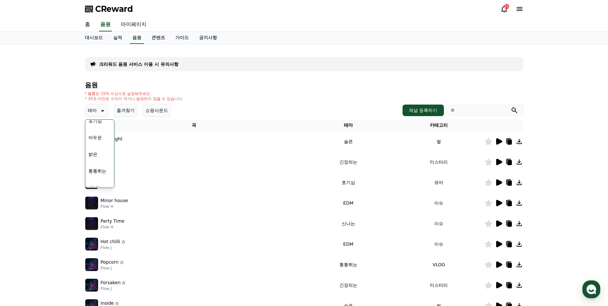 The height and width of the screenshot is (306, 608). What do you see at coordinates (304, 85) in the screenshot?
I see `h4: 음원` at bounding box center [304, 85].